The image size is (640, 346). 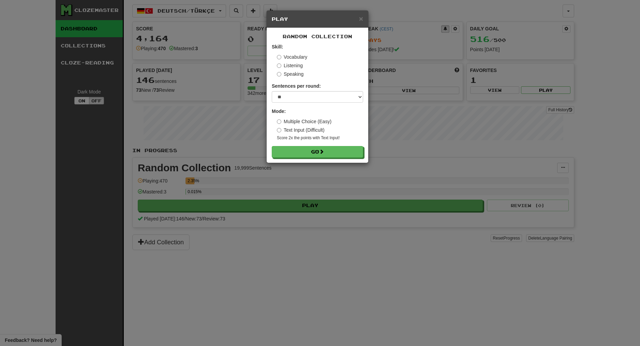 I want to click on input: Multiple Choice (Easy), so click(x=279, y=121).